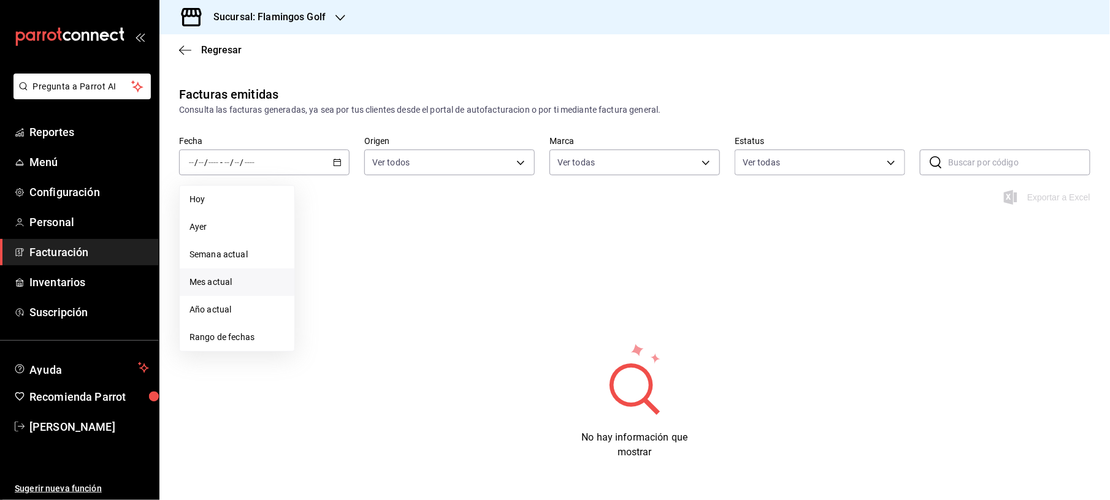  Describe the element at coordinates (82, 86) in the screenshot. I see `button: Pregunta a Parrot AI` at that location.